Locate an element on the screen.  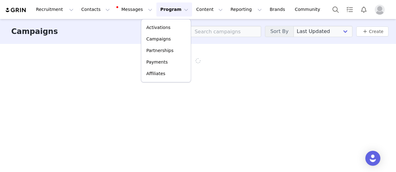
p: Partnerships is located at coordinates (160, 51).